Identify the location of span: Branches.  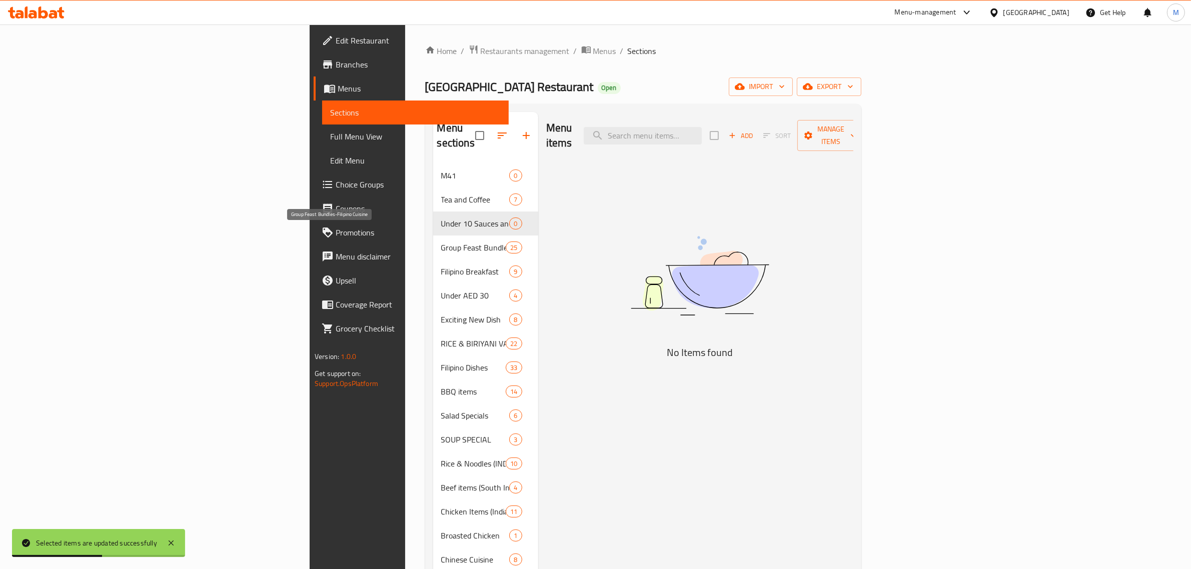
(418, 65).